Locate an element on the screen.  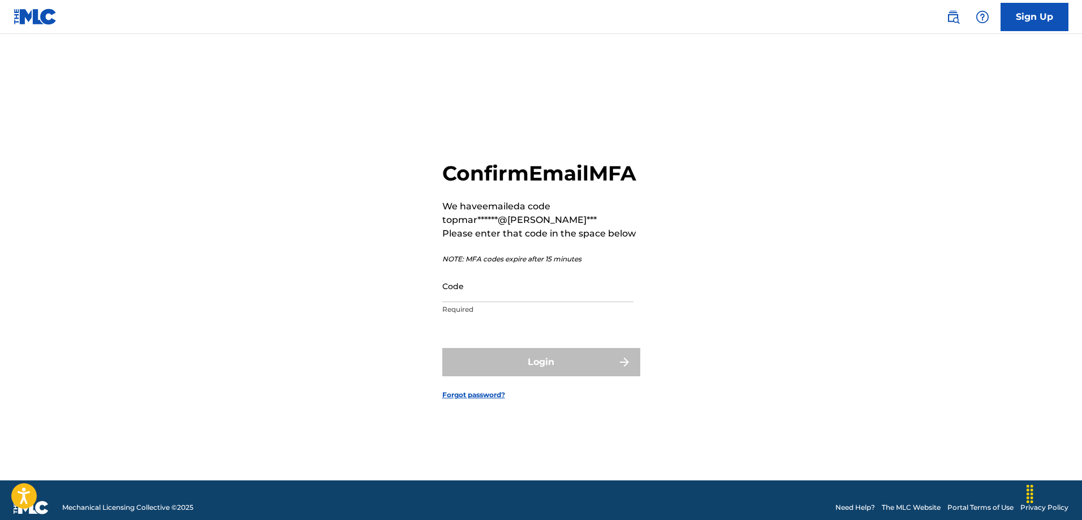
a: Sign Up is located at coordinates (1035, 17).